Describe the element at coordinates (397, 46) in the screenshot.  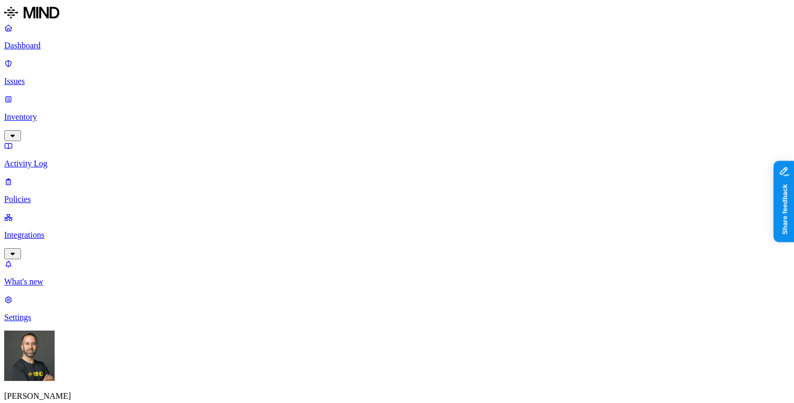
I see `p: Dashboard` at that location.